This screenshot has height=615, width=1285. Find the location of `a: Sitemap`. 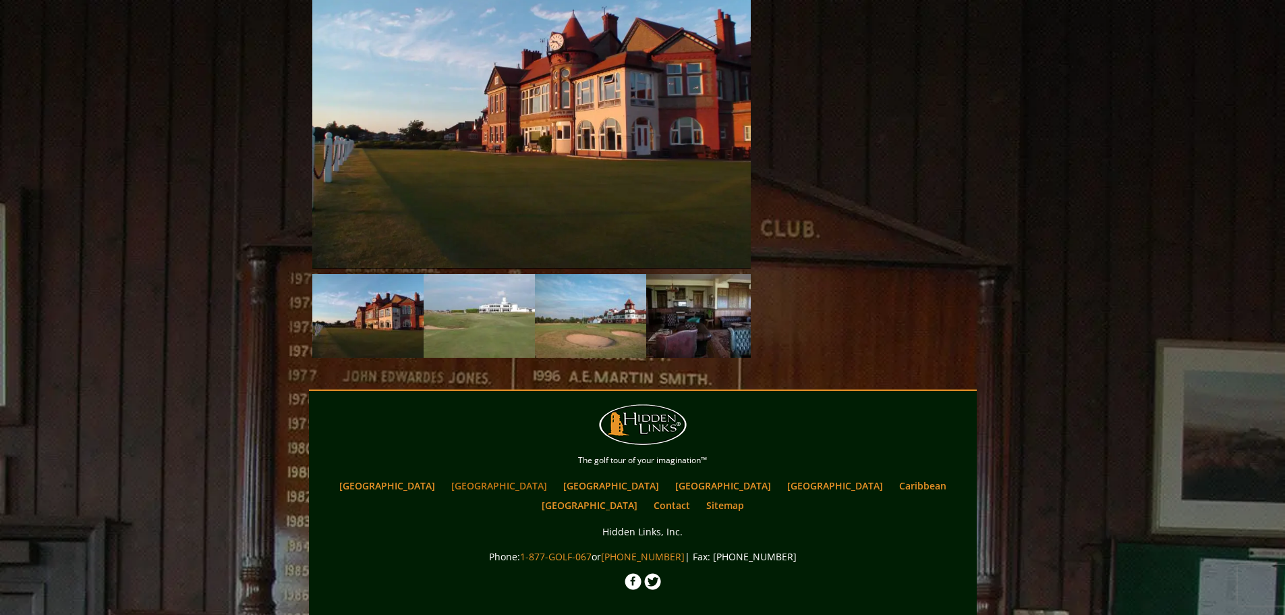

a: Sitemap is located at coordinates (725, 505).